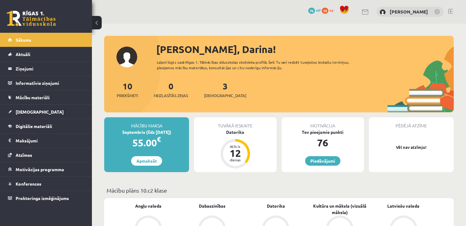 The height and width of the screenshot is (226, 466). I want to click on span: 76, so click(311, 11).